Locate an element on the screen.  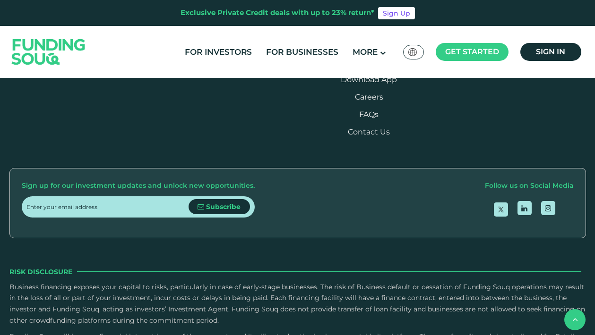
div: Exclusive Private Credit deals with up to 23% return* is located at coordinates (277, 13).